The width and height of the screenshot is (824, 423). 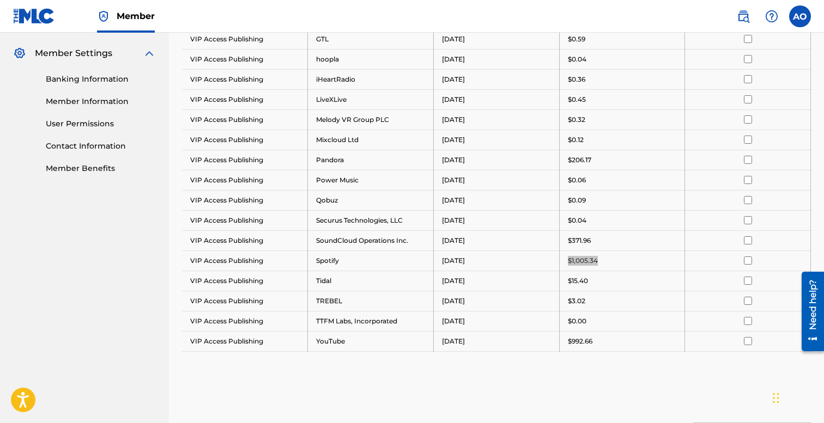 What do you see at coordinates (370, 119) in the screenshot?
I see `td: Melody VR Group PLC` at bounding box center [370, 119].